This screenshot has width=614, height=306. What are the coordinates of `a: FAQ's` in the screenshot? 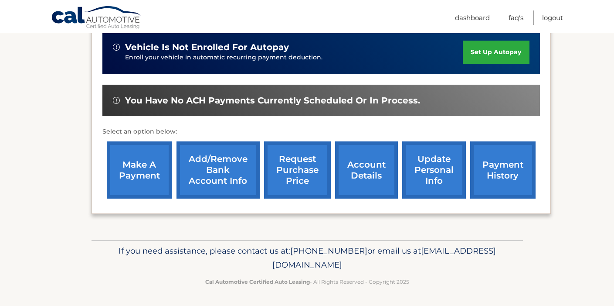 It's located at (516, 17).